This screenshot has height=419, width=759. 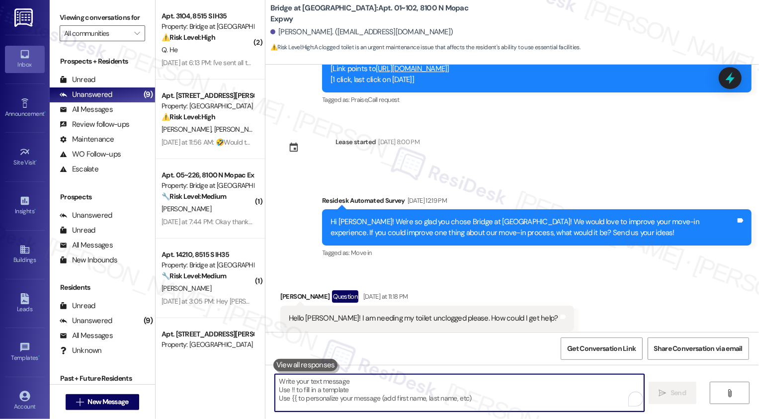 I want to click on img: ResiDesk Logo, so click(x=24, y=17).